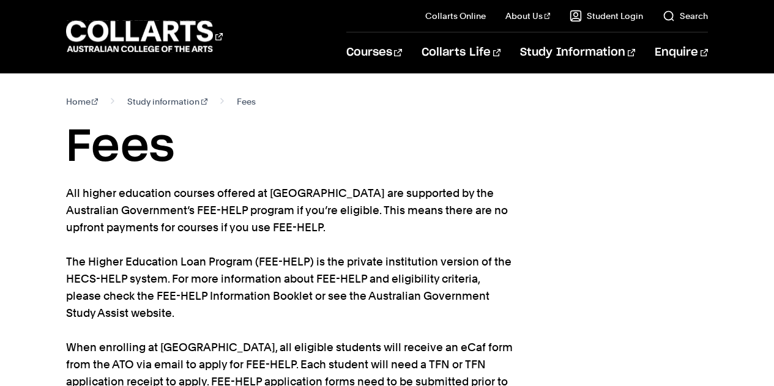  What do you see at coordinates (82, 102) in the screenshot?
I see `a: Home` at bounding box center [82, 102].